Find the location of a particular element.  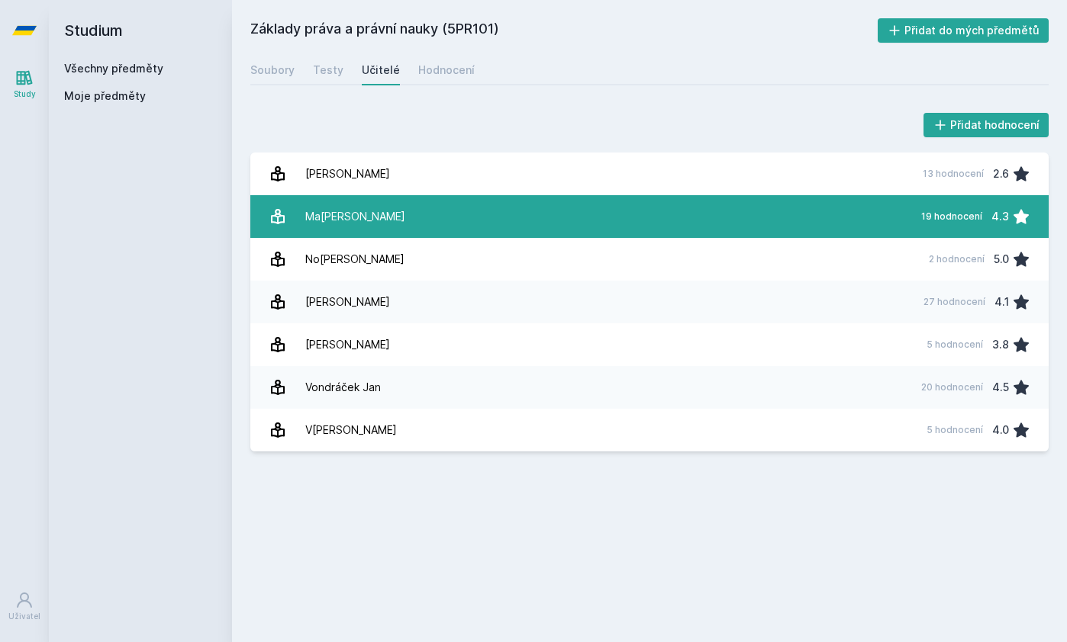

div: 4.0 is located at coordinates (1000, 430).